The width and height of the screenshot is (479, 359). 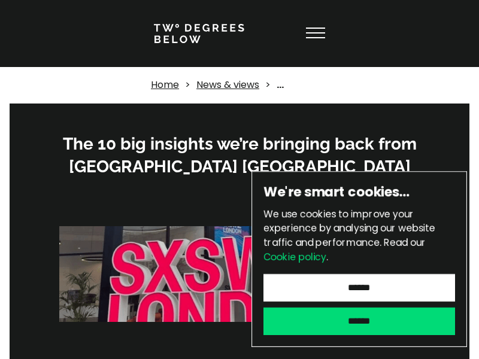 I want to click on p: We use cookies to improve your experience by analysing our website traffic and performance., so click(x=359, y=236).